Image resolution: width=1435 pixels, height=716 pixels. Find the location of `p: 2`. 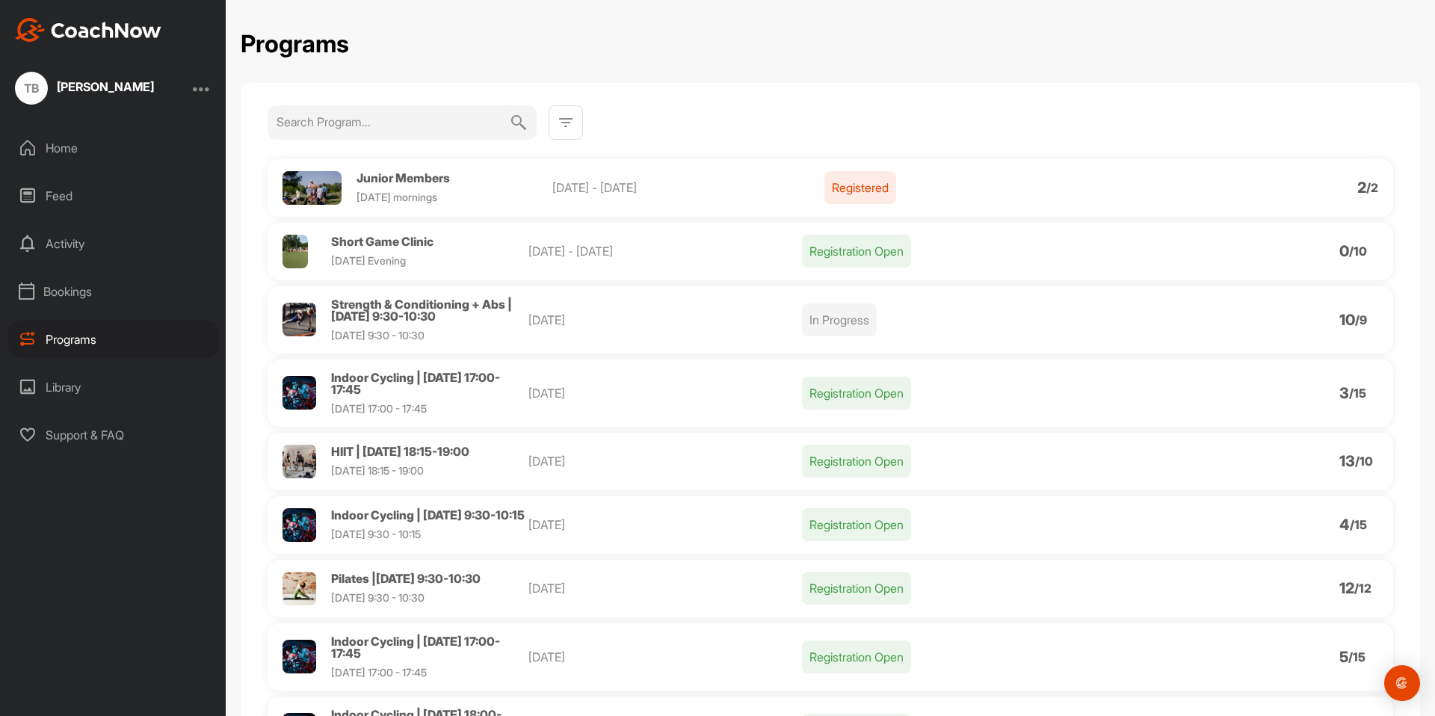

p: 2 is located at coordinates (1362, 188).